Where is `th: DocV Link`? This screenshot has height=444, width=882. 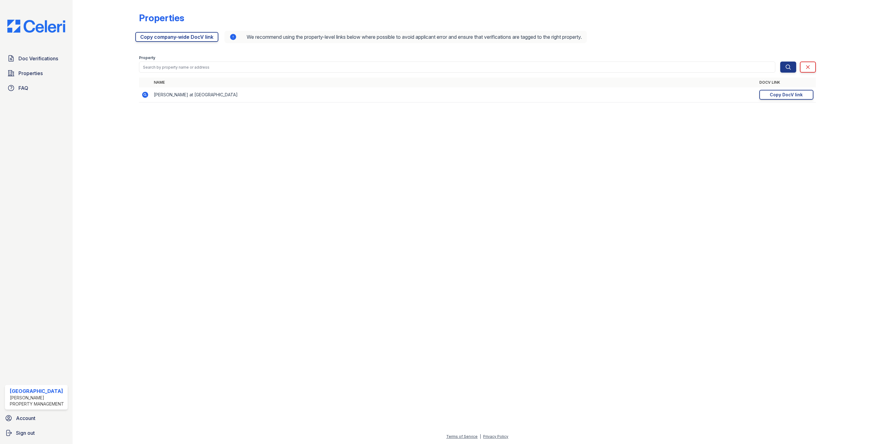
th: DocV Link is located at coordinates (786, 82).